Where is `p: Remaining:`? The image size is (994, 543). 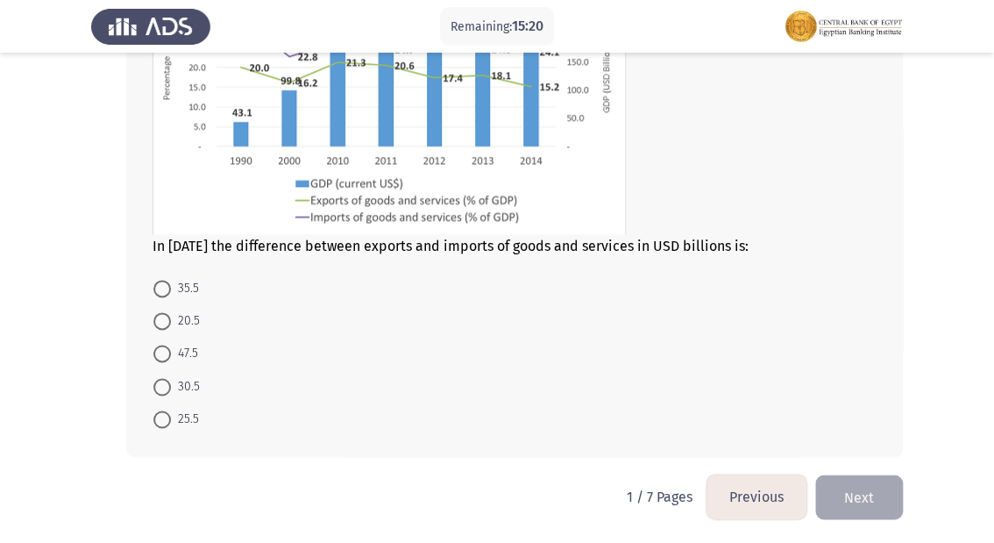 p: Remaining: is located at coordinates (497, 26).